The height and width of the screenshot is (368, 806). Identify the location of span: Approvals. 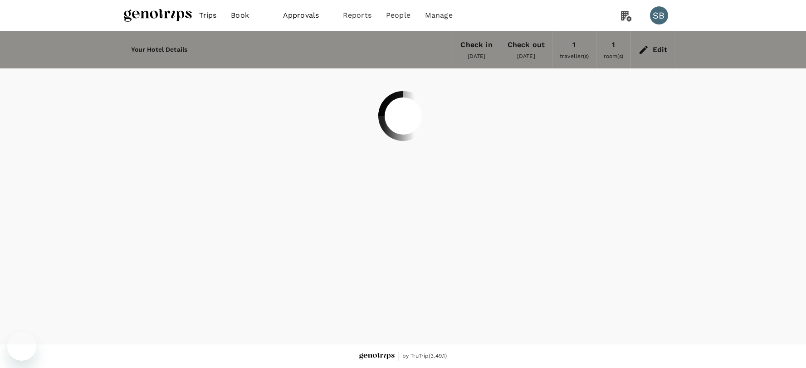
(306, 15).